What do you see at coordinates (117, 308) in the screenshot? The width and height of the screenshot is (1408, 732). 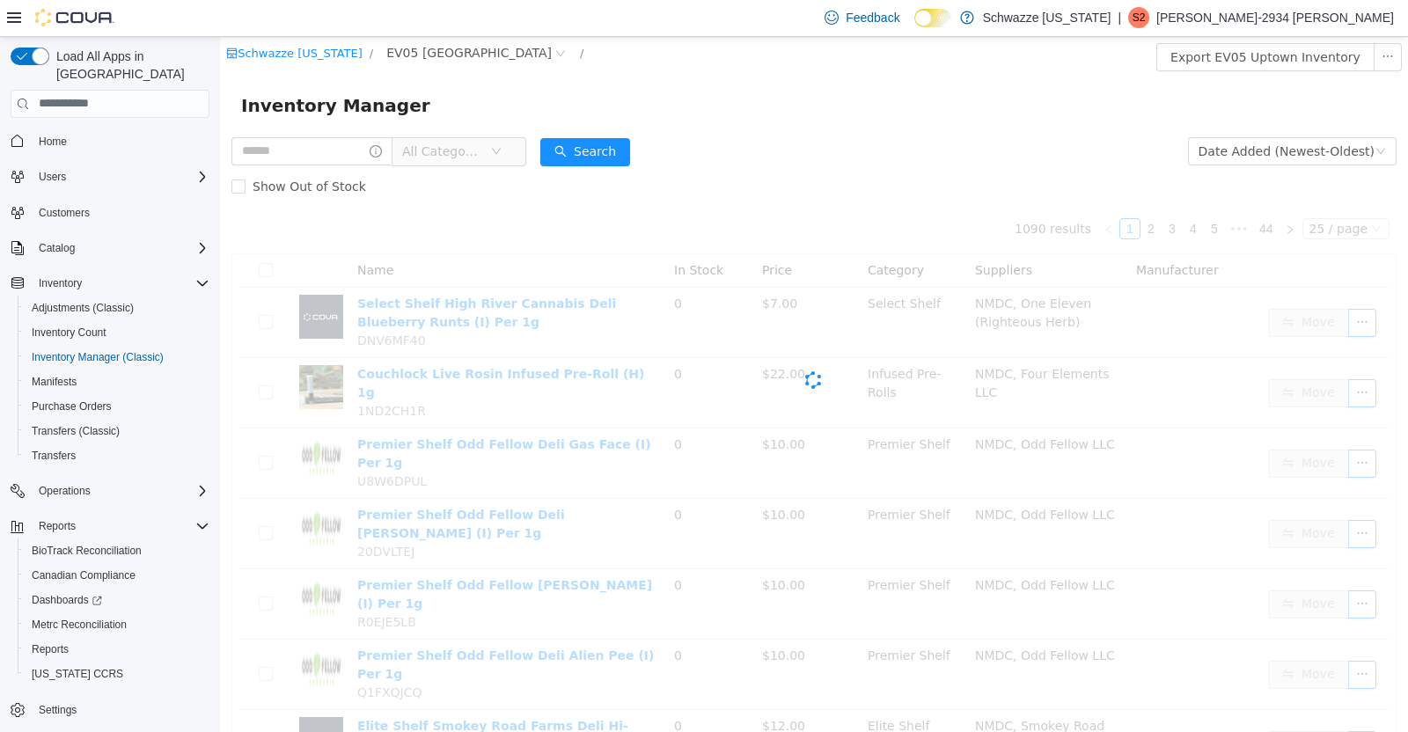 I see `span: Adjustments (Classic)` at bounding box center [117, 308].